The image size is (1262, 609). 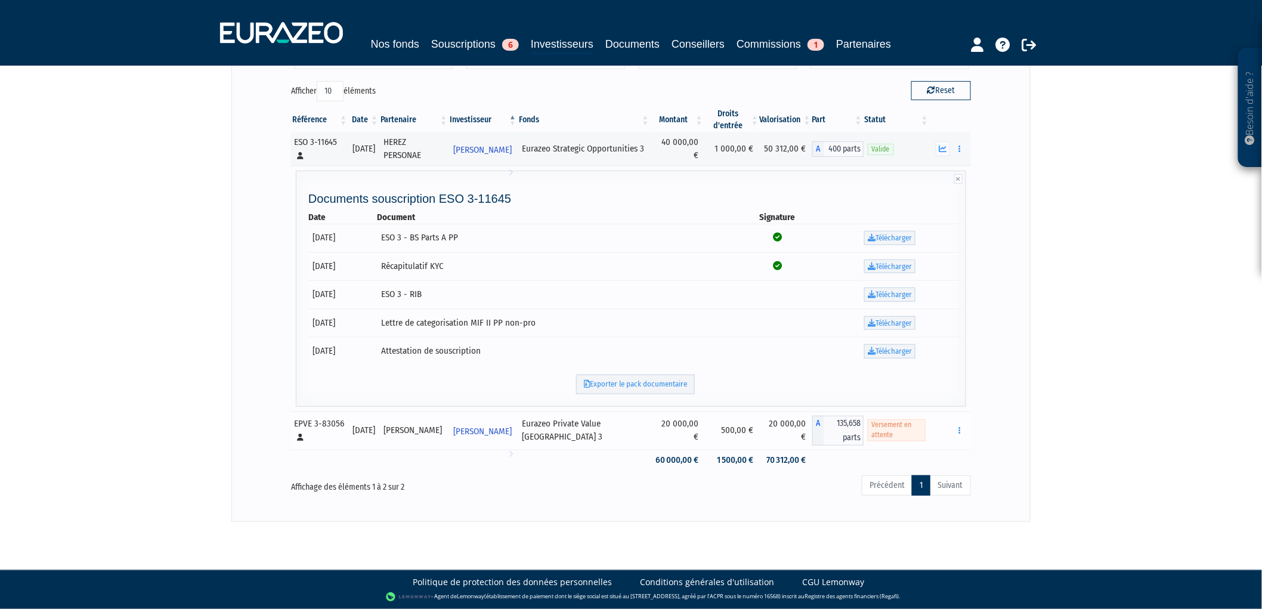 I want to click on a: CGU Lemonway, so click(x=833, y=582).